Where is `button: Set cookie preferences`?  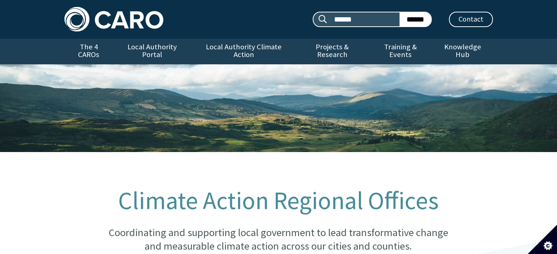 button: Set cookie preferences is located at coordinates (542, 240).